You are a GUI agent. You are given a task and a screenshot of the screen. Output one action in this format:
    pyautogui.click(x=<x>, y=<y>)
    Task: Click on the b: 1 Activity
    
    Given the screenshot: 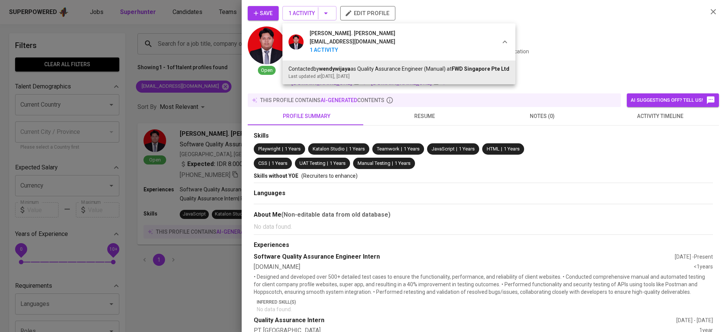 What is the action you would take?
    pyautogui.click(x=352, y=50)
    